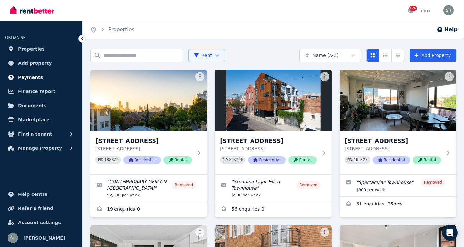 The height and width of the screenshot is (247, 464). I want to click on span: Add property, so click(35, 63).